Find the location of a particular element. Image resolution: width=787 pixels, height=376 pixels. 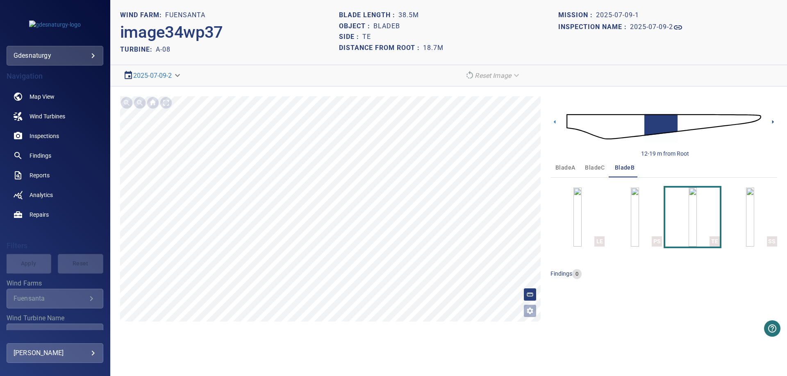

button: SS is located at coordinates (750, 217).